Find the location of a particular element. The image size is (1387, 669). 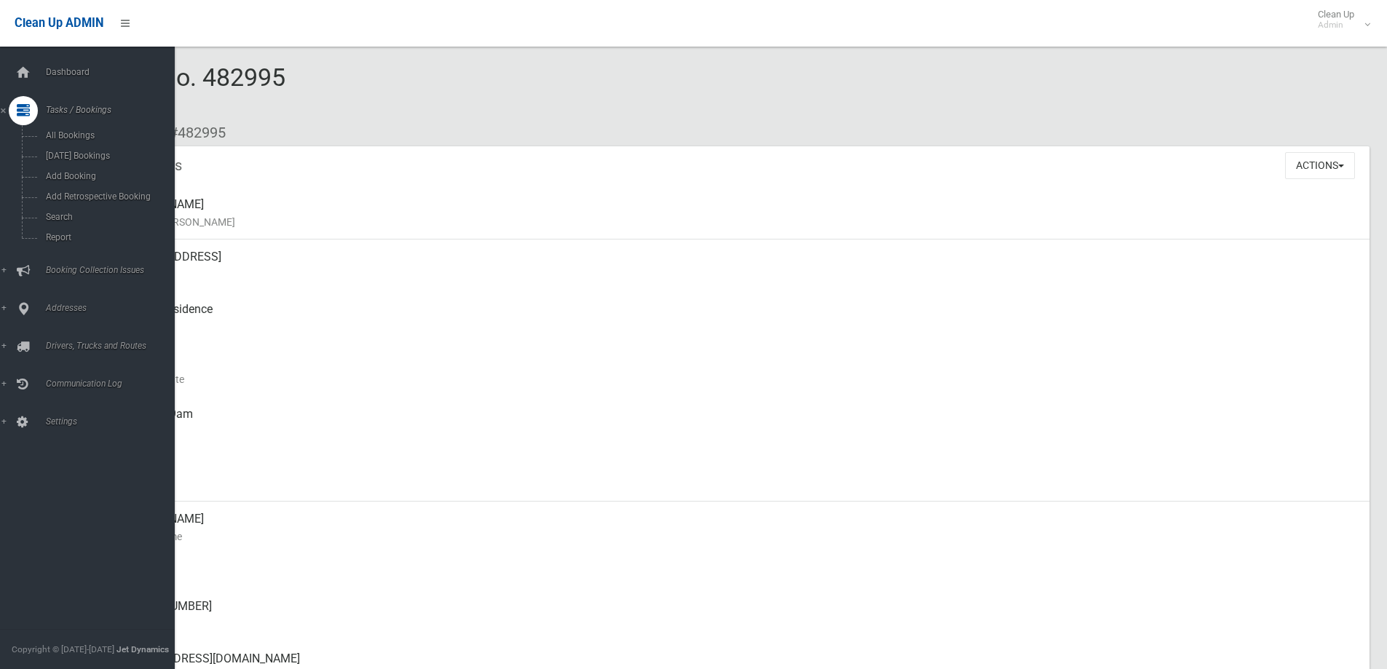

small: Collected At is located at coordinates (737, 432).